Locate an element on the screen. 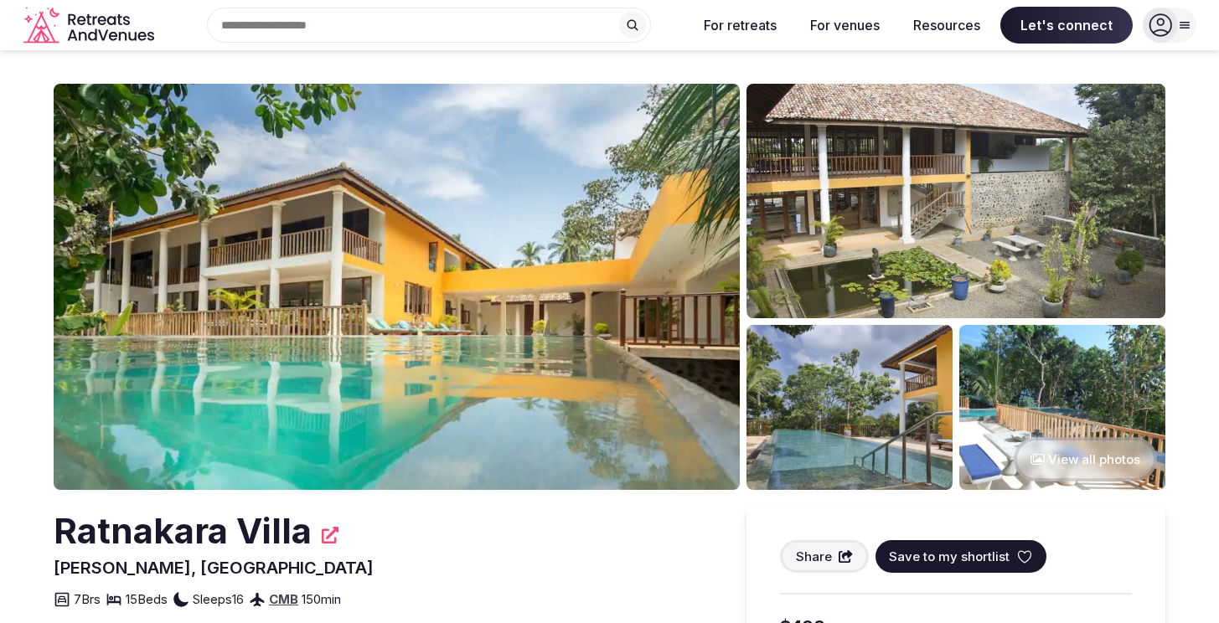  span: Sleeps 16 is located at coordinates (218, 599).